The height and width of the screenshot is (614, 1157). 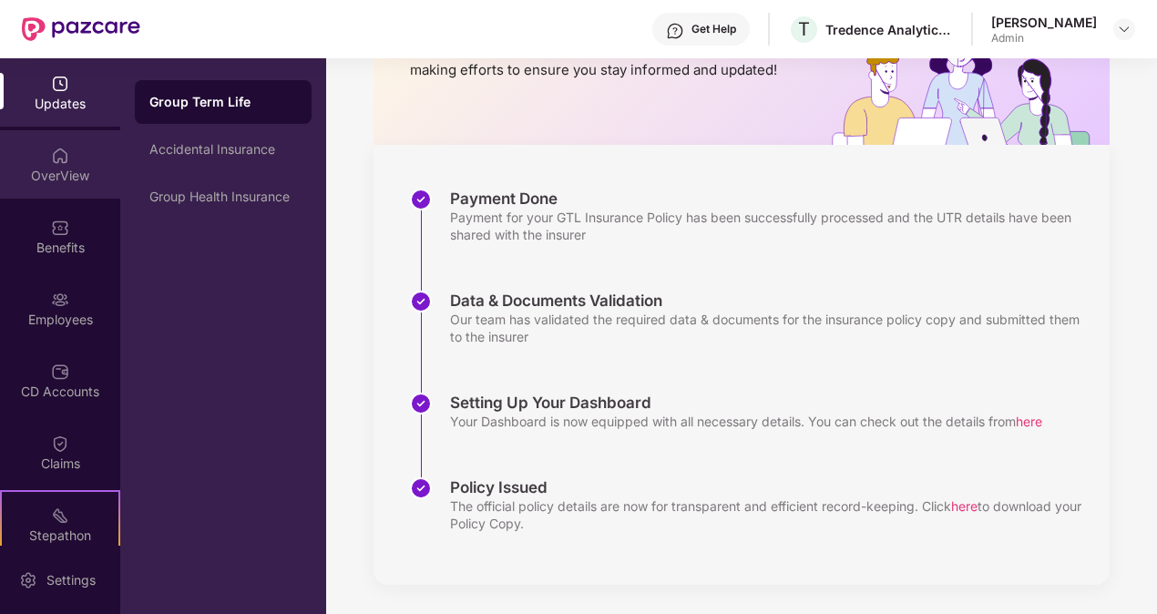 I want to click on div: Group Health Insurance, so click(x=223, y=197).